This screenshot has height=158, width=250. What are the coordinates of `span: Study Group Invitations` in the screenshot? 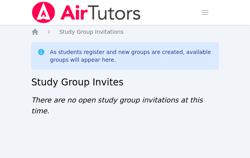 It's located at (91, 32).